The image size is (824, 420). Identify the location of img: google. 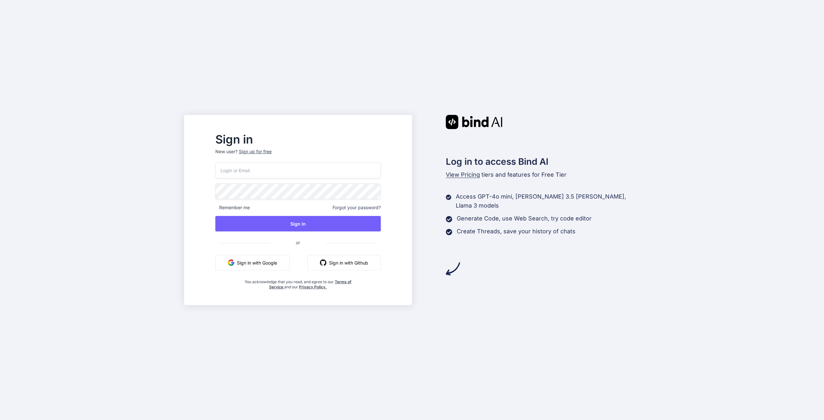
(231, 263).